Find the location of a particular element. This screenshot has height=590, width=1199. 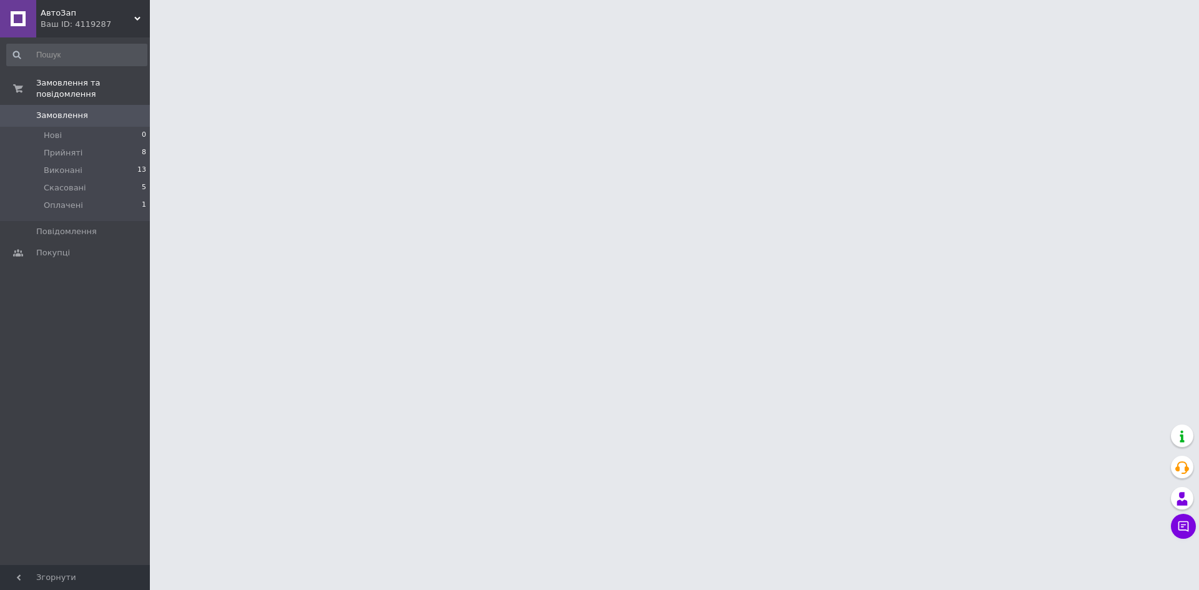

span: 8 is located at coordinates (144, 153).